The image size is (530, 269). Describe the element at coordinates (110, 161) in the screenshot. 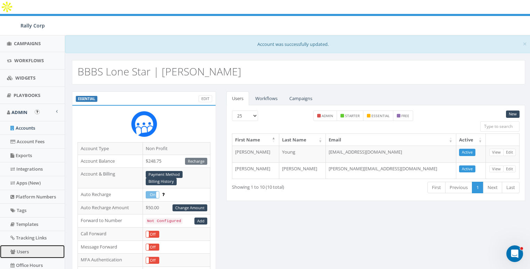

I see `td: Account Balance` at that location.